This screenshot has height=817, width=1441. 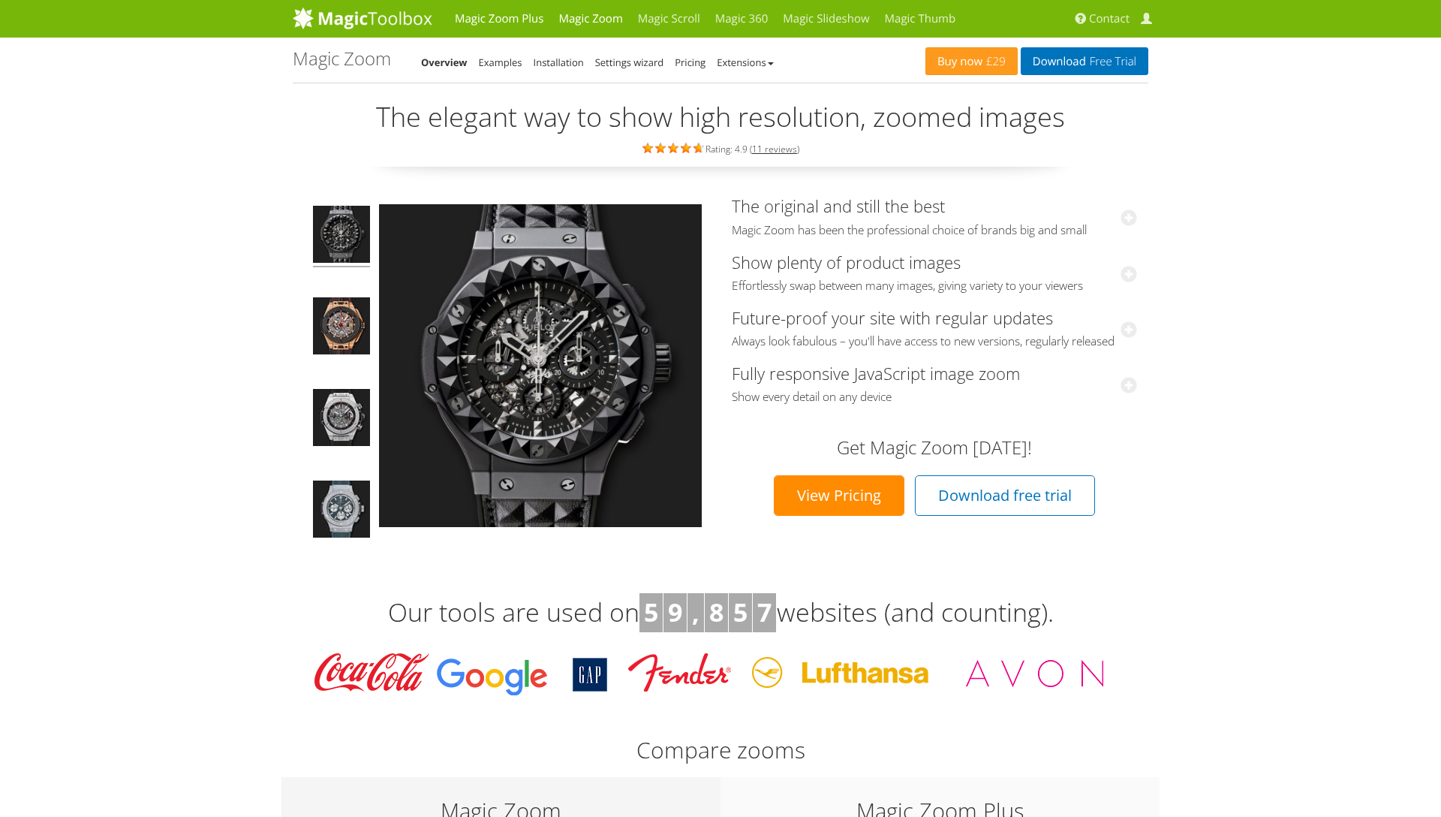 What do you see at coordinates (1110, 19) in the screenshot?
I see `span: Contact` at bounding box center [1110, 19].